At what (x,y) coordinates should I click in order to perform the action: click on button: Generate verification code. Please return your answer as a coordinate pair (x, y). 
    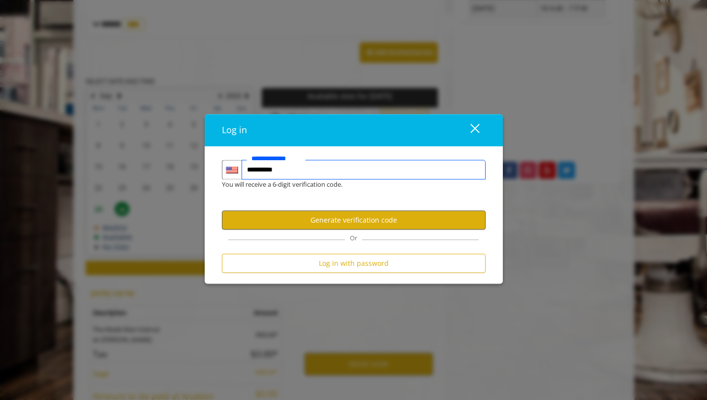
    Looking at the image, I should click on (354, 220).